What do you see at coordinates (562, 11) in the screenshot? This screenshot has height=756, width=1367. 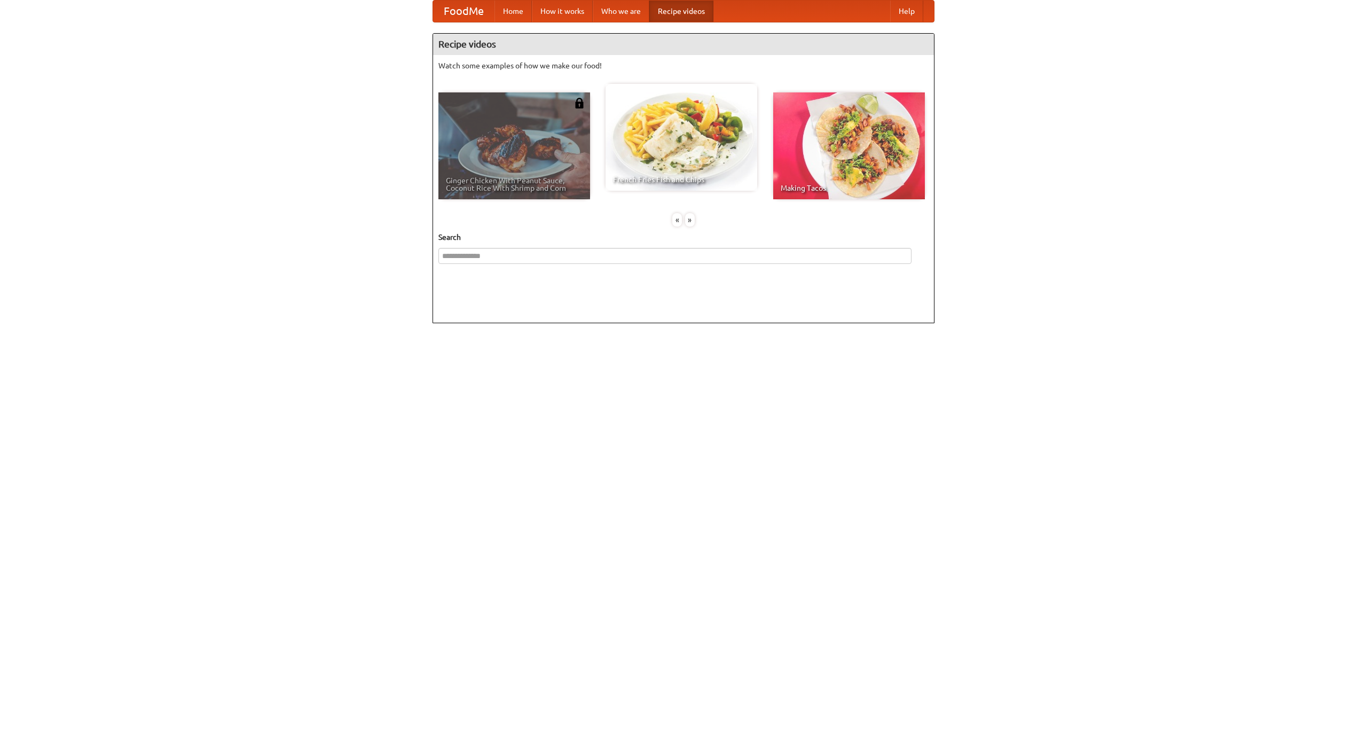 I see `a: How it works` at bounding box center [562, 11].